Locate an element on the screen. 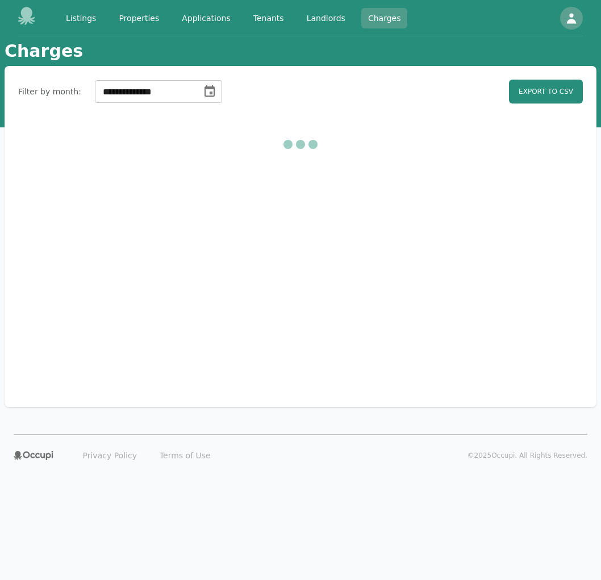  p: © 2025 Occupi. All Rights Reserved. is located at coordinates (528, 455).